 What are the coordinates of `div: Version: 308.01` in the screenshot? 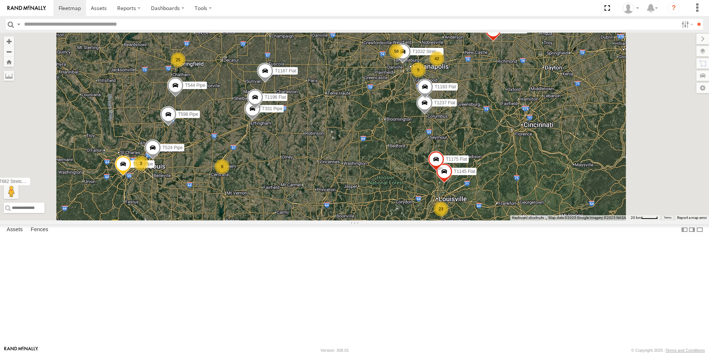 It's located at (335, 350).